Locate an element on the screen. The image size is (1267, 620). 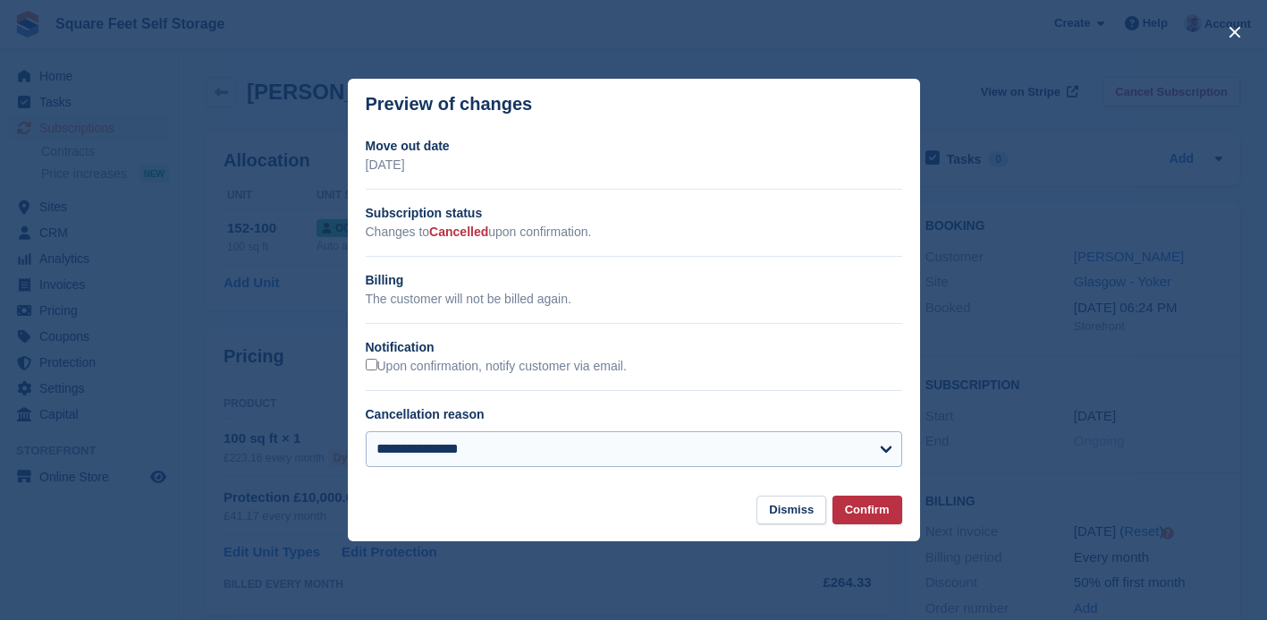
label: Upon confirmation, notify customer via email. is located at coordinates (496, 367).